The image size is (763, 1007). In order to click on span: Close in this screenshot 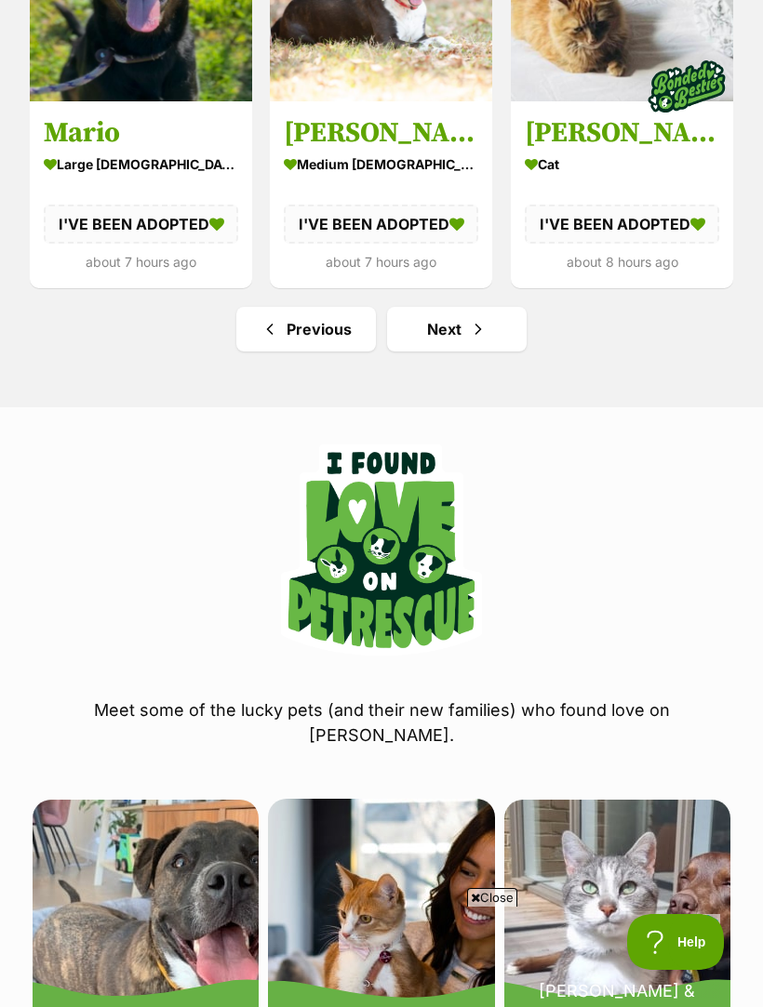, I will do `click(492, 897)`.